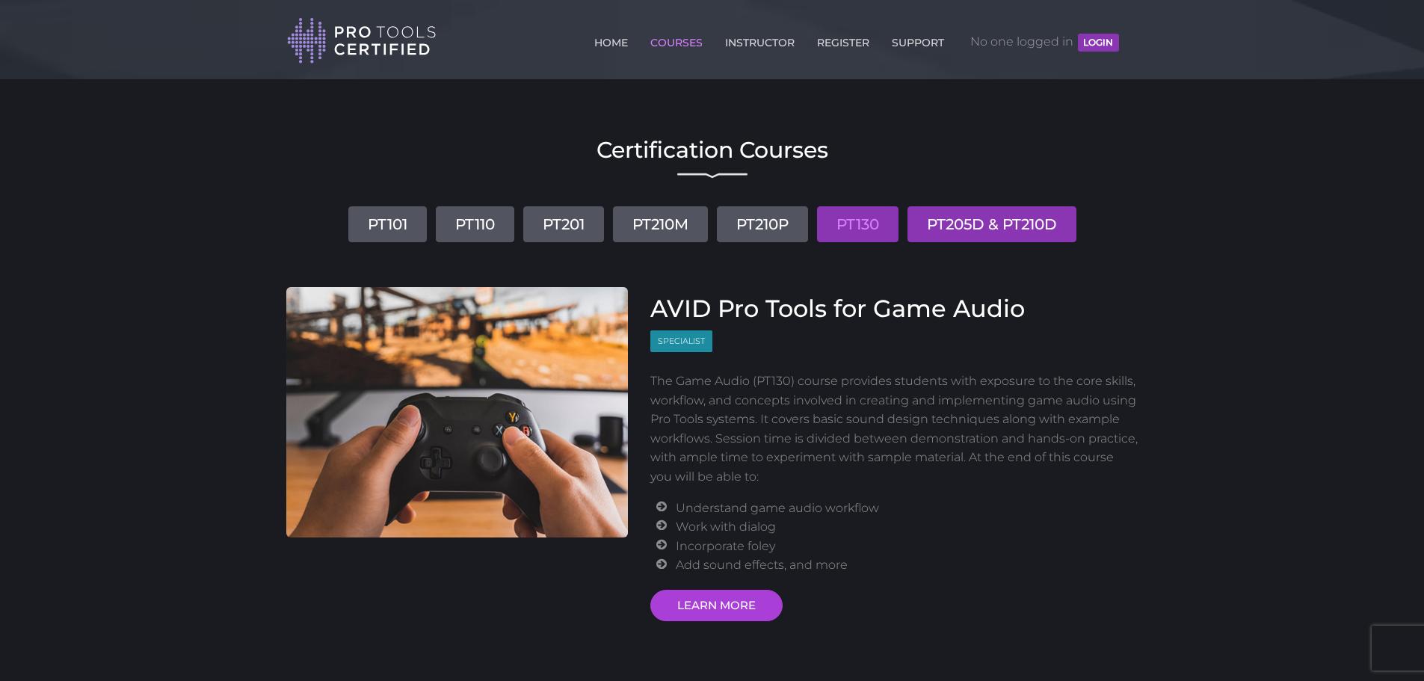 The image size is (1424, 681). I want to click on a: REGISTER, so click(843, 40).